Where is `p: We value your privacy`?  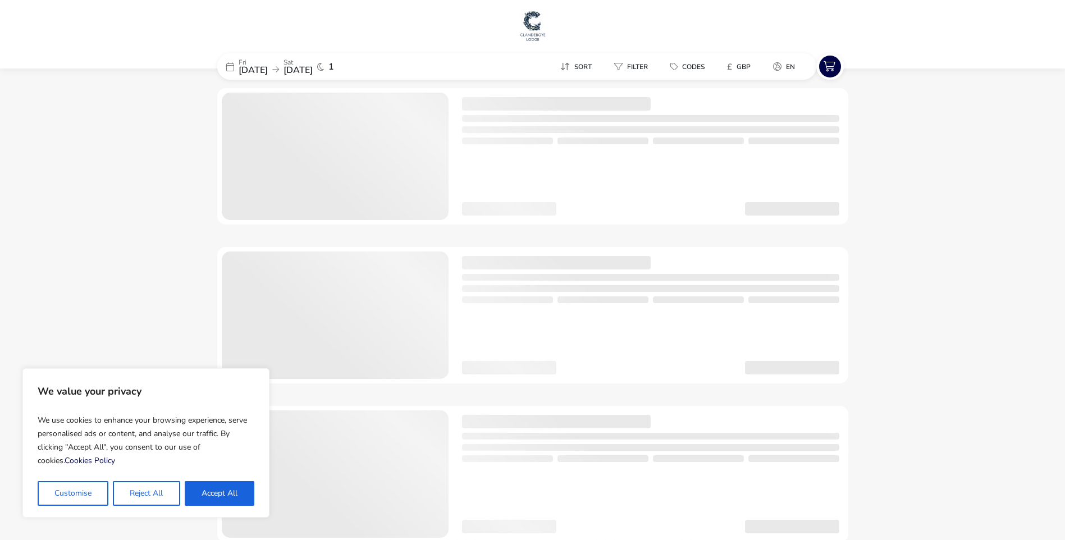
p: We value your privacy is located at coordinates (146, 391).